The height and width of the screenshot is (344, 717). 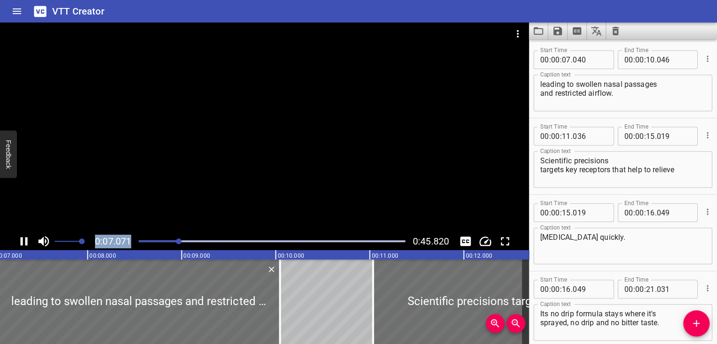 I want to click on input: 031, so click(x=673, y=289).